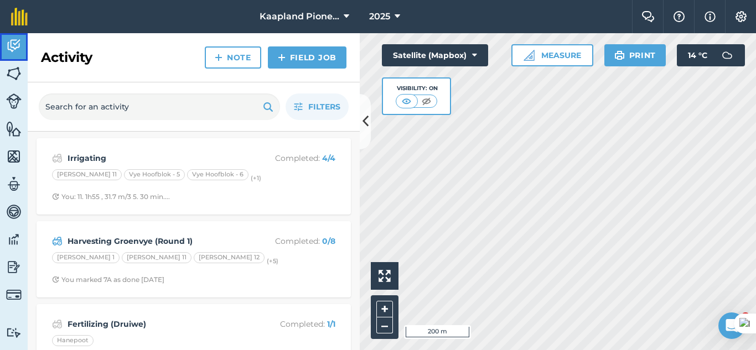 The width and height of the screenshot is (756, 350). Describe the element at coordinates (324, 107) in the screenshot. I see `span: Filters` at that location.